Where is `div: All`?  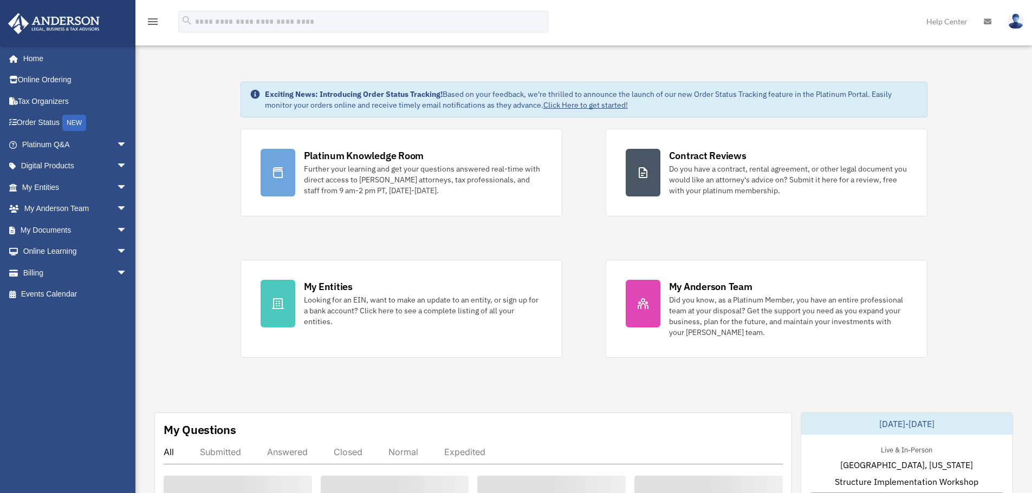
div: All is located at coordinates (168, 452).